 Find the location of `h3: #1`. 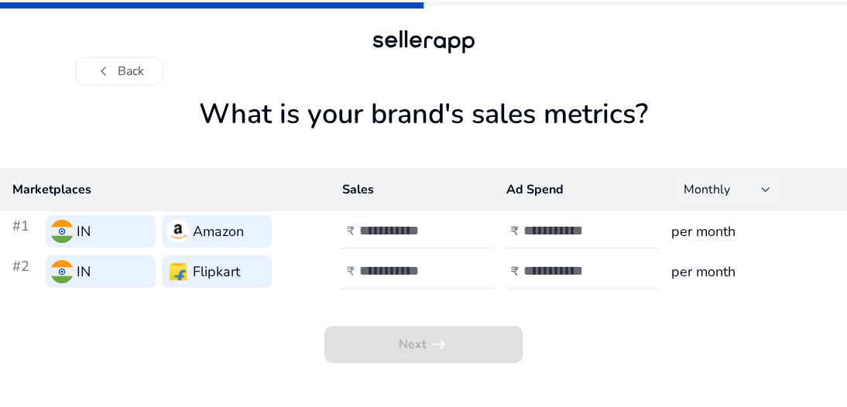

h3: #1 is located at coordinates (26, 231).